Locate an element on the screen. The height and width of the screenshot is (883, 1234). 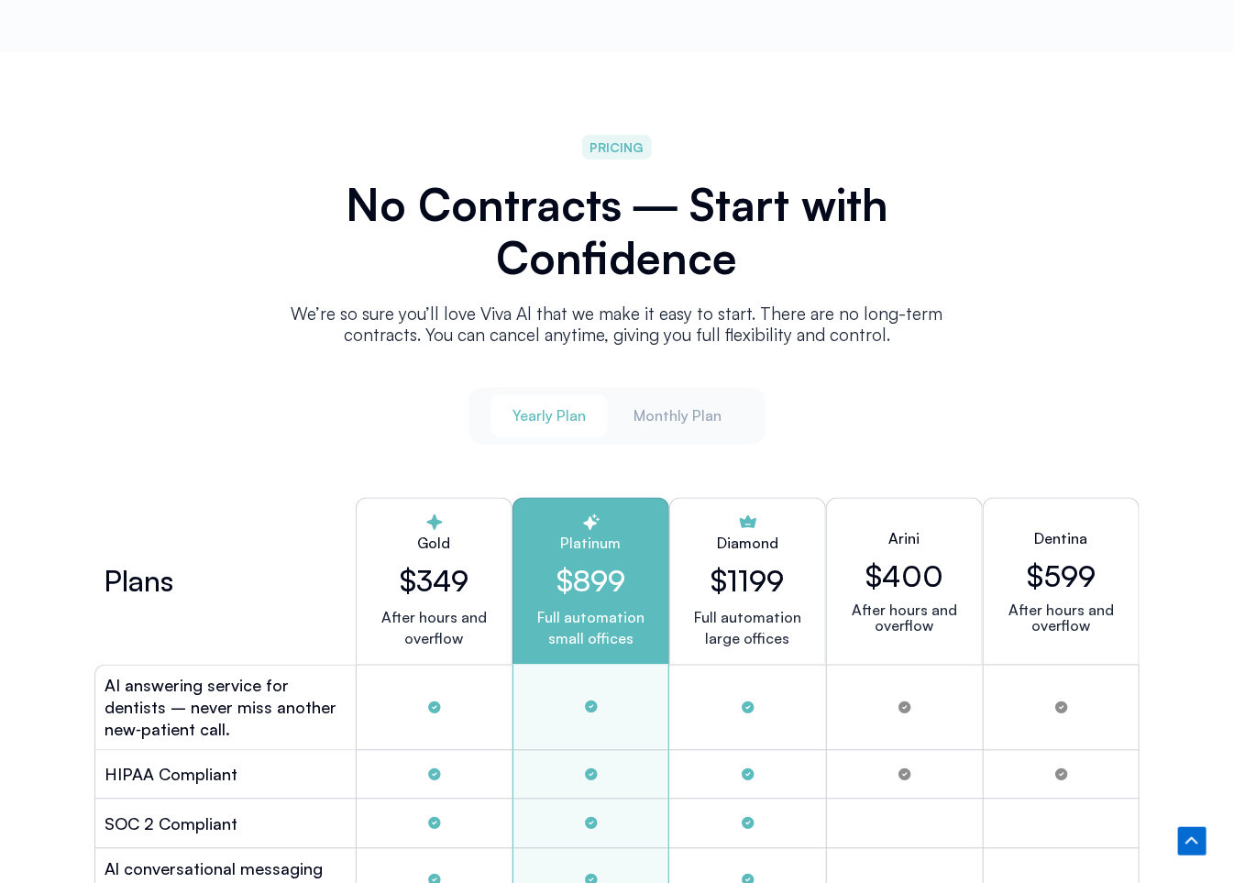
h2: AI answering service for dentists – never miss another new‑patient call. is located at coordinates (226, 708).